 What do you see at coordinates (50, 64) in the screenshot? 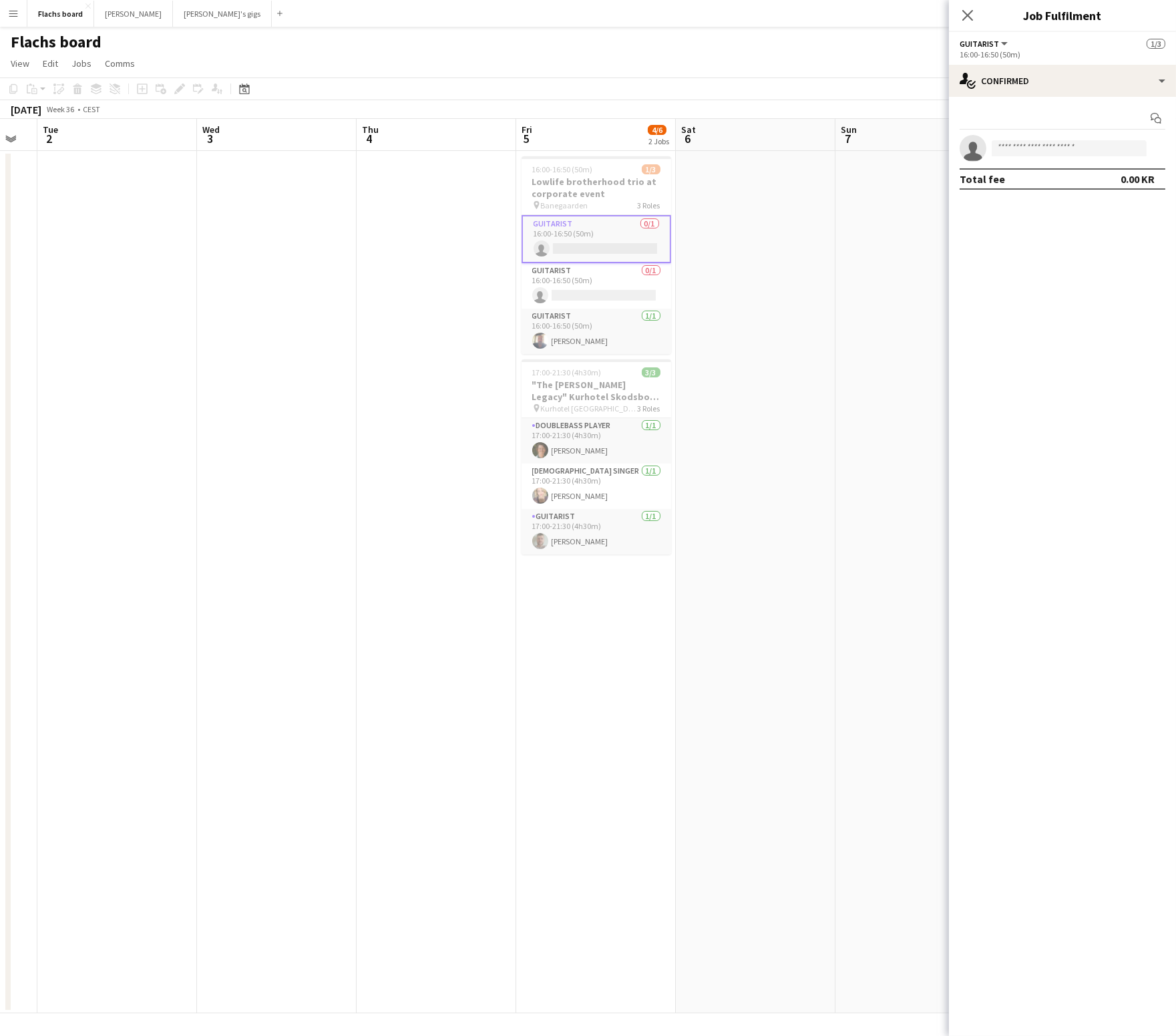
I see `a: Edit` at bounding box center [50, 64].